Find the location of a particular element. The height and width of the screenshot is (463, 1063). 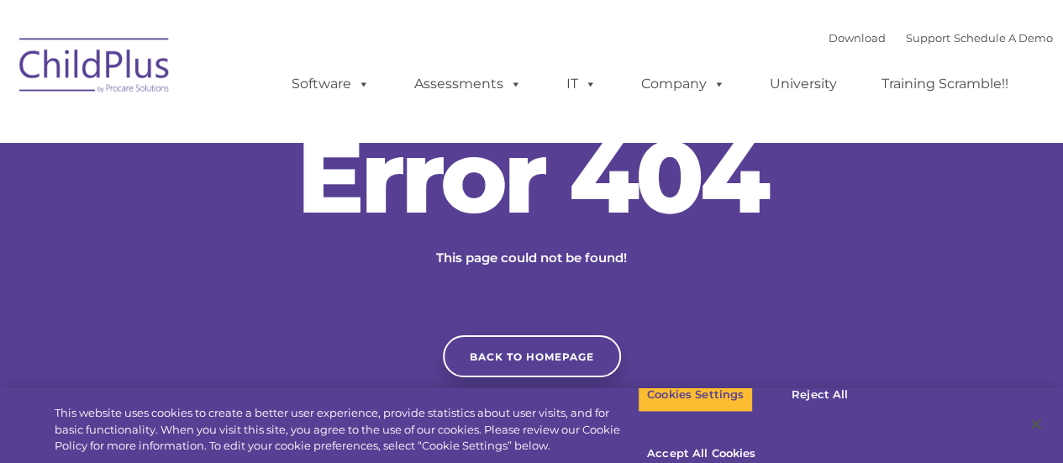

a: University is located at coordinates (803, 84).